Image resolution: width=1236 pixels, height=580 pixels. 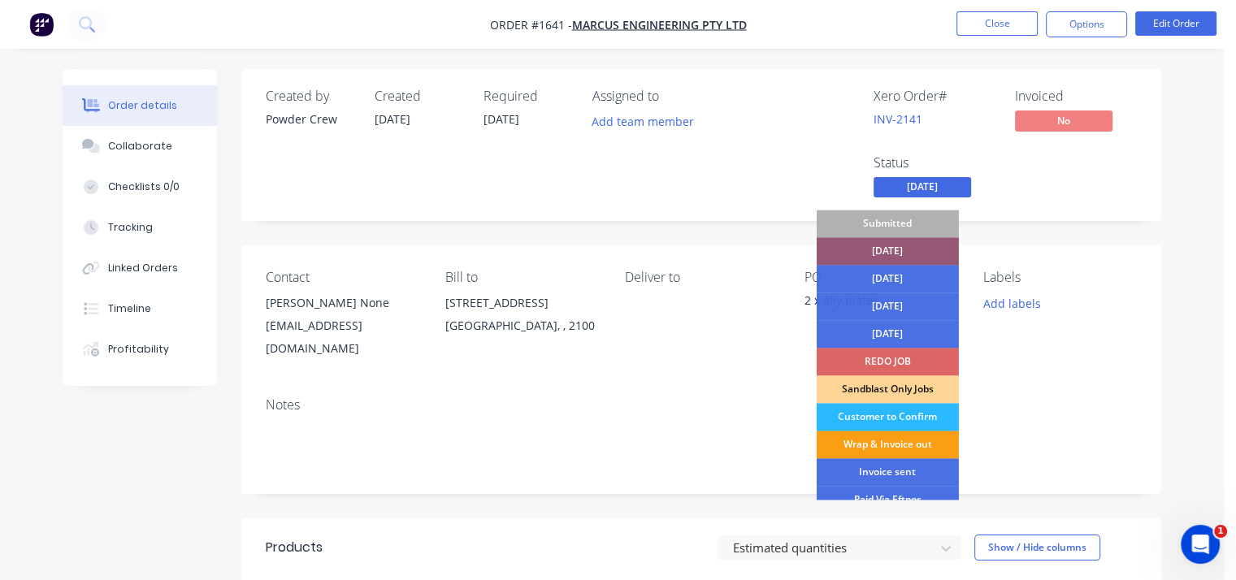 I want to click on button: Add labels, so click(x=1012, y=302).